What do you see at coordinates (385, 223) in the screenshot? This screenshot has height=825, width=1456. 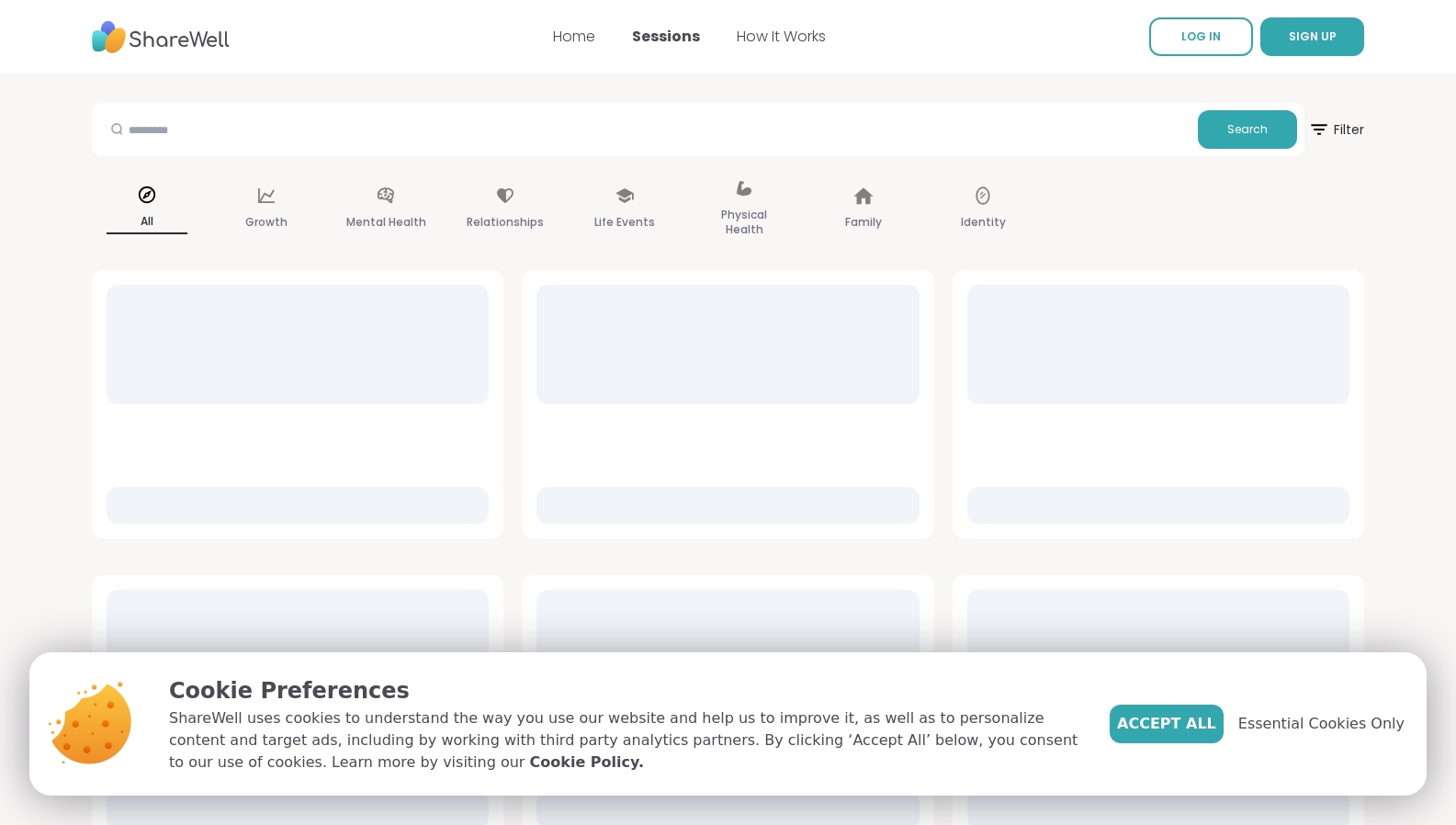 I see `p: Mental Health` at bounding box center [385, 223].